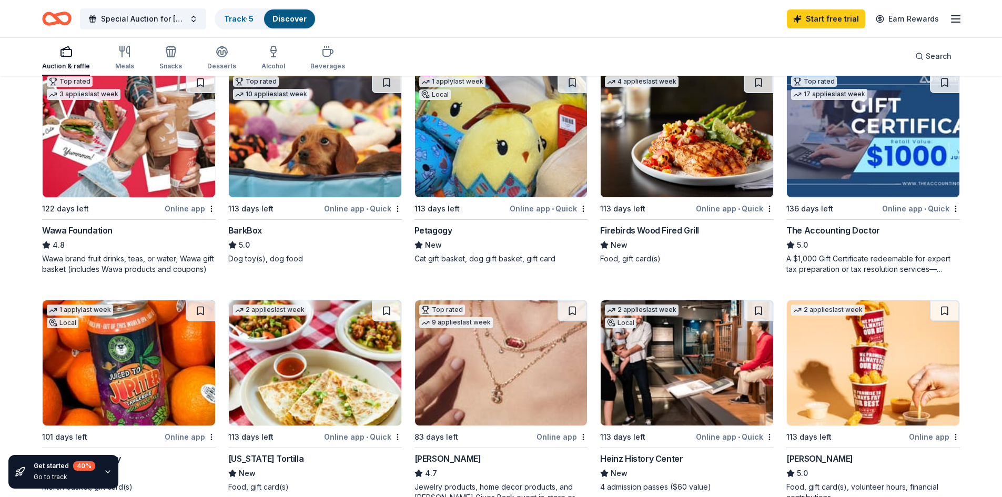  What do you see at coordinates (501, 259) in the screenshot?
I see `div: Cat gift basket, dog gift basket, gift card` at bounding box center [501, 259].